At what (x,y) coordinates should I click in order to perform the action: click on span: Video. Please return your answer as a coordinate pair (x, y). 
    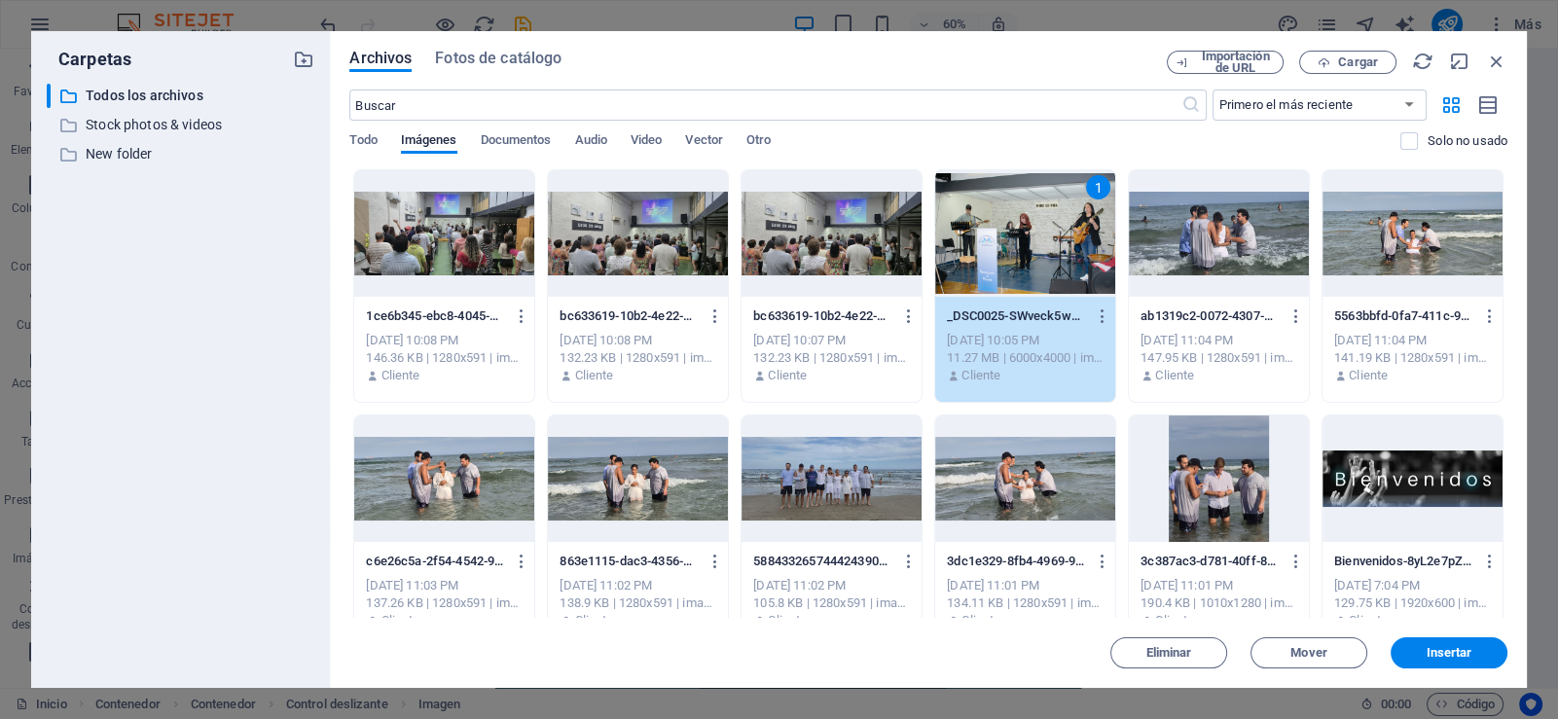
    Looking at the image, I should click on (646, 142).